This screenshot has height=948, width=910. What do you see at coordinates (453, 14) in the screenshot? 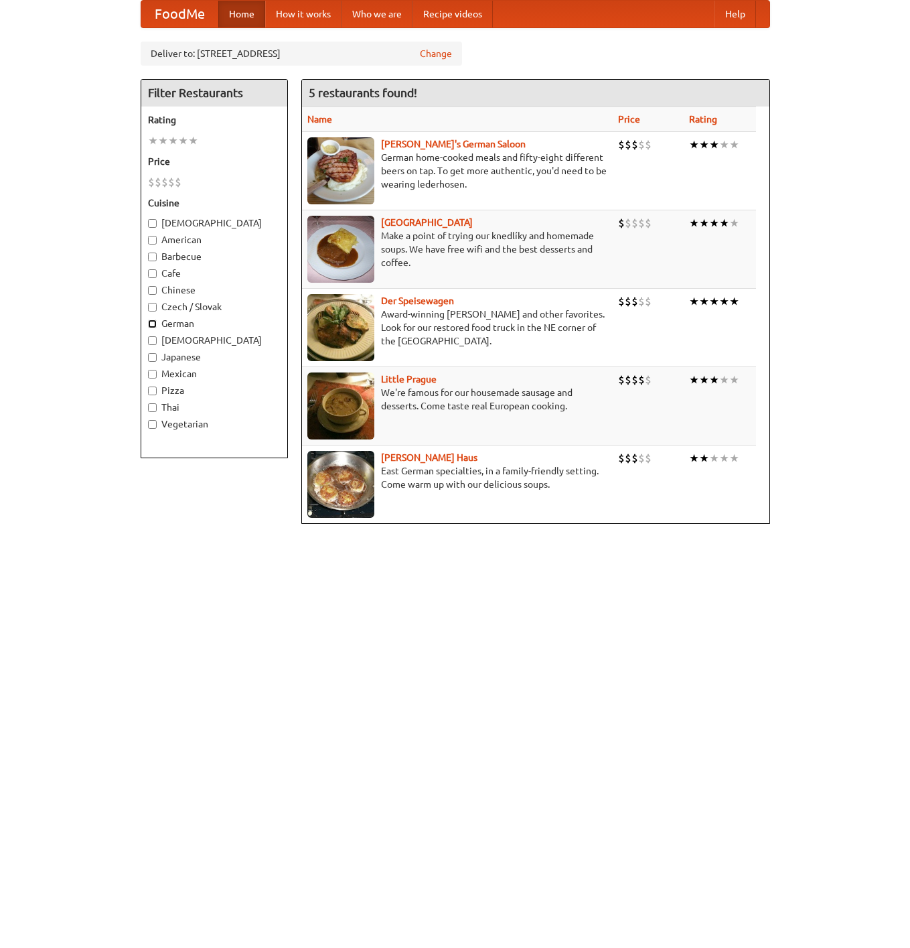
I see `a: Recipe videos` at bounding box center [453, 14].